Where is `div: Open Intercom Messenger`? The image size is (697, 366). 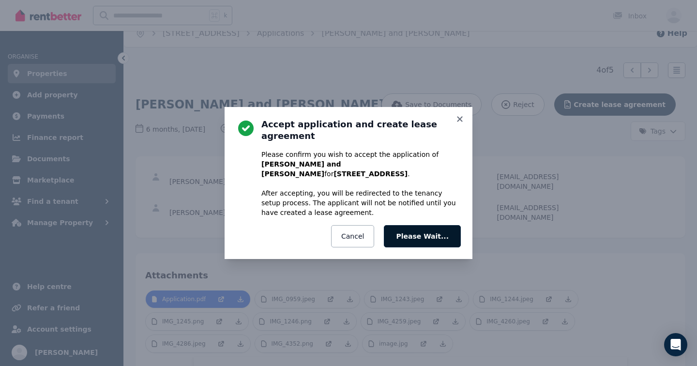 div: Open Intercom Messenger is located at coordinates (676, 345).